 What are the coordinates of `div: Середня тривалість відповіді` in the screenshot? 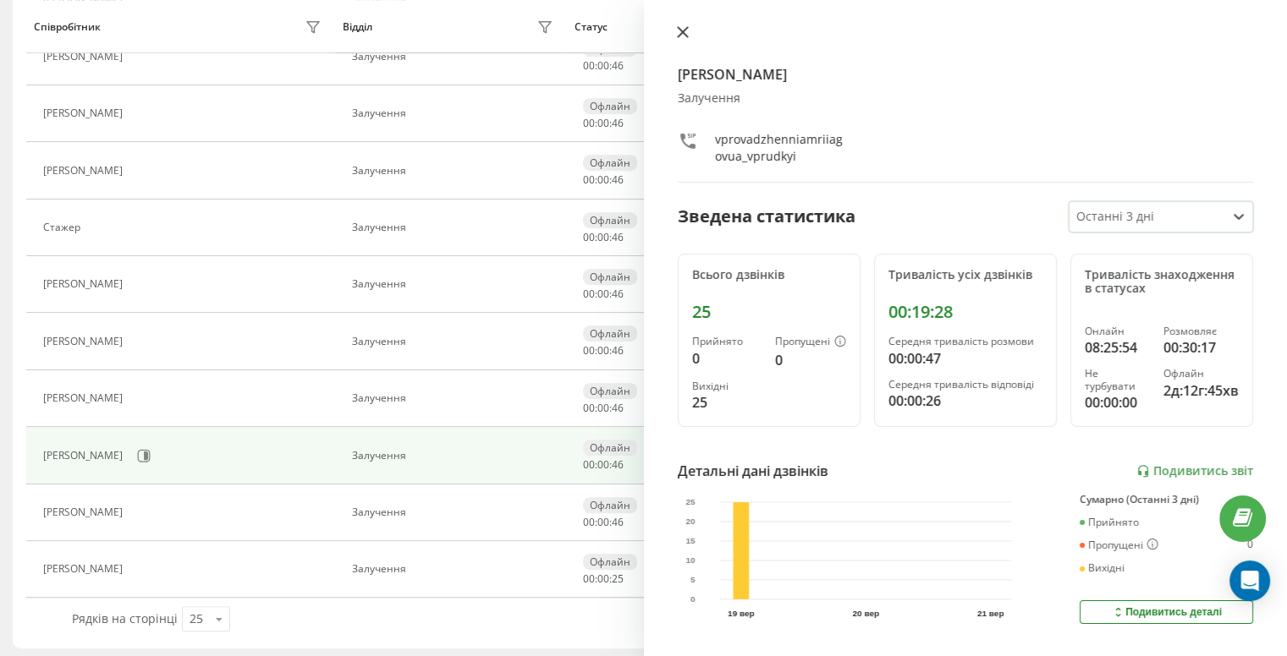 It's located at (965, 385).